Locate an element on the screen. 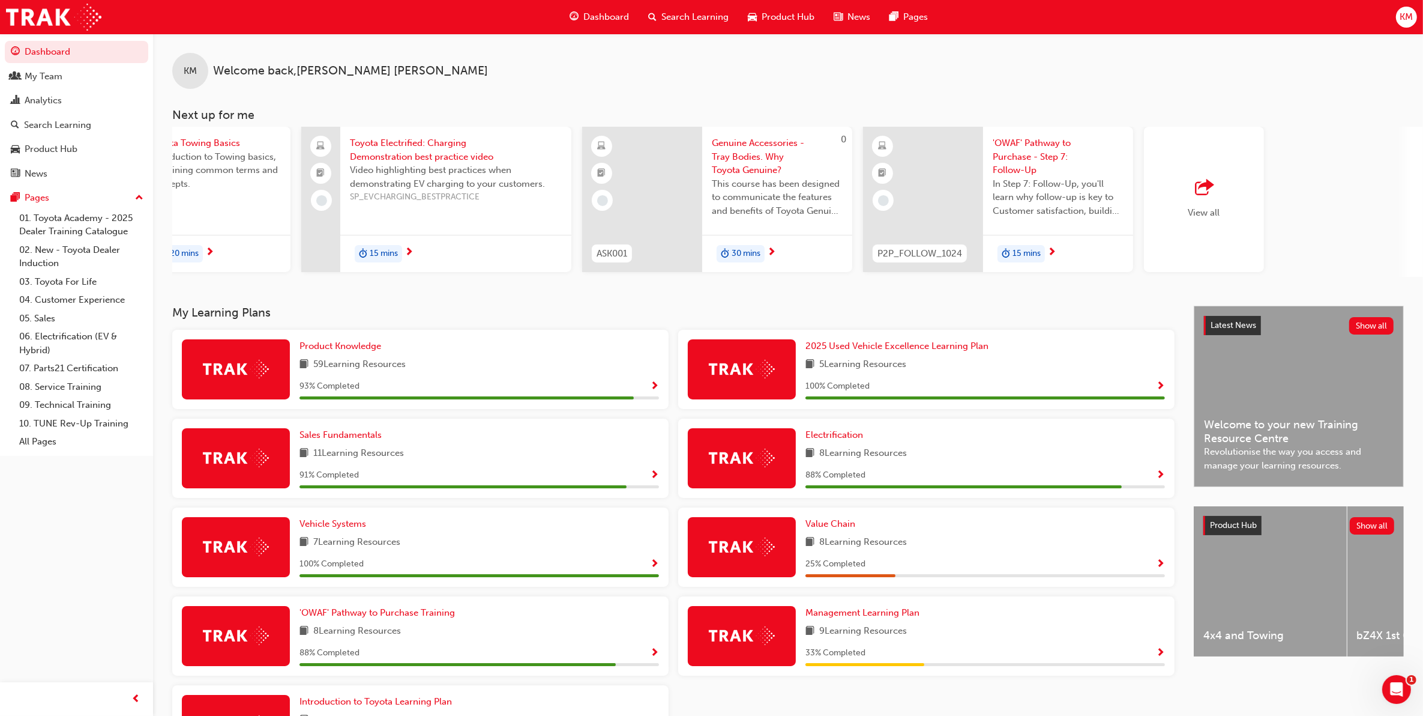  a: 05. Sales is located at coordinates (81, 318).